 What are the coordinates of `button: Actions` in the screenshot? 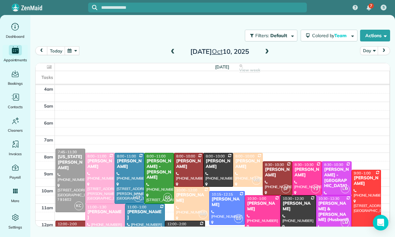 It's located at (375, 36).